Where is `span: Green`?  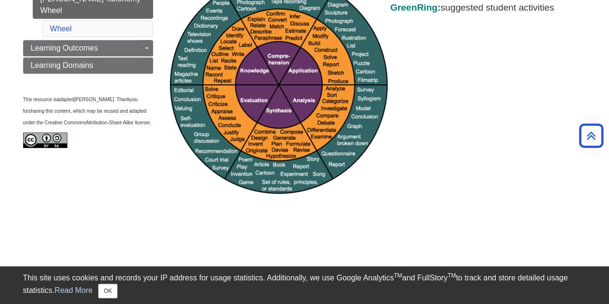 span: Green is located at coordinates (404, 7).